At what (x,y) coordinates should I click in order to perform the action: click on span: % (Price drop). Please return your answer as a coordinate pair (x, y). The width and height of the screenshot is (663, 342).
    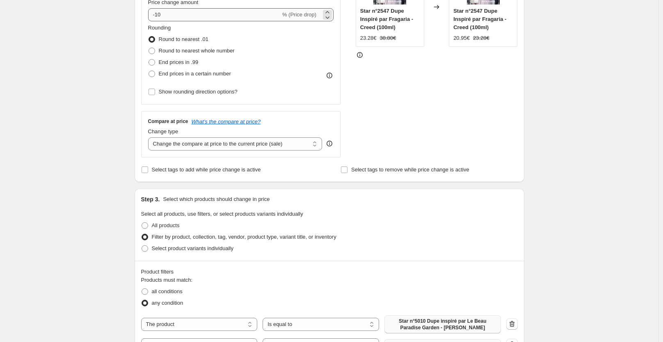
    Looking at the image, I should click on (299, 14).